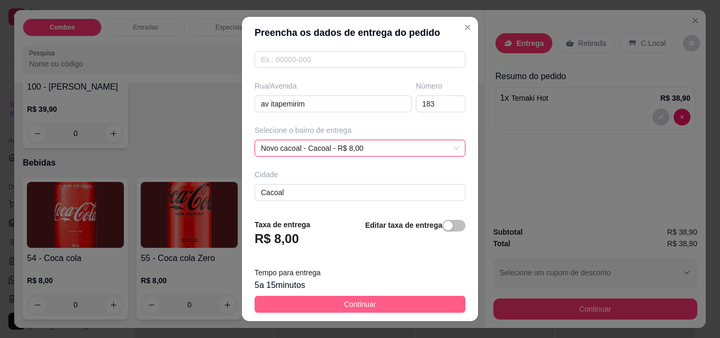 The image size is (720, 338). Describe the element at coordinates (360, 304) in the screenshot. I see `button: Continuar` at that location.